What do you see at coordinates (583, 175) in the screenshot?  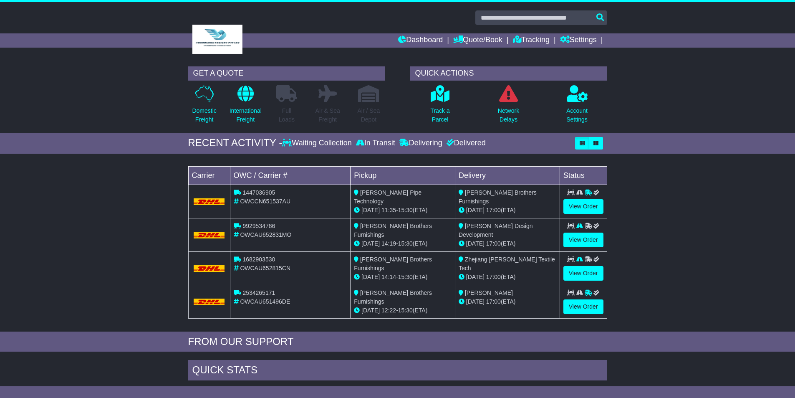 I see `td: Status` at bounding box center [583, 175].